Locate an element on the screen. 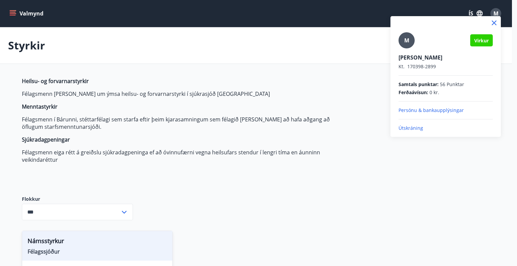 This screenshot has height=266, width=517. span: M is located at coordinates (407, 40).